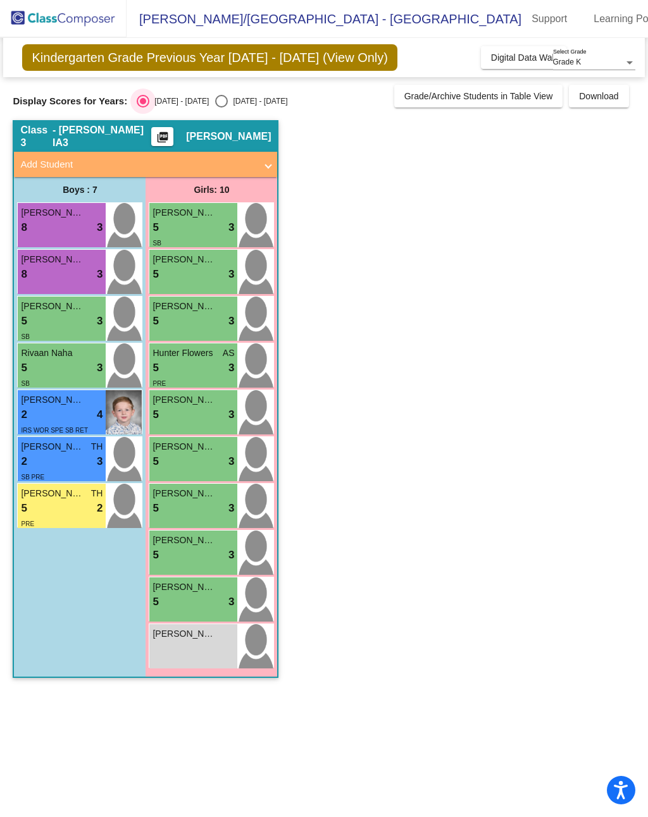 This screenshot has width=648, height=817. Describe the element at coordinates (478, 96) in the screenshot. I see `span: Grade/Archive Students in Table View` at that location.